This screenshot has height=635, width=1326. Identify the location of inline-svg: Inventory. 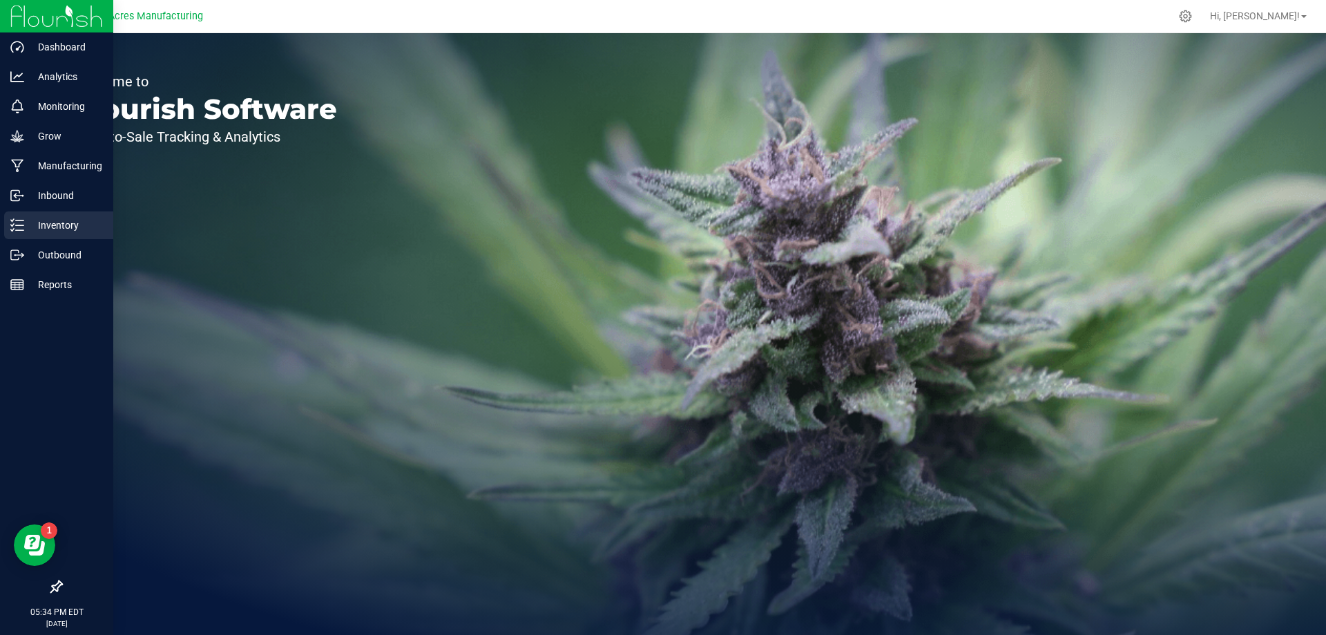
(17, 225).